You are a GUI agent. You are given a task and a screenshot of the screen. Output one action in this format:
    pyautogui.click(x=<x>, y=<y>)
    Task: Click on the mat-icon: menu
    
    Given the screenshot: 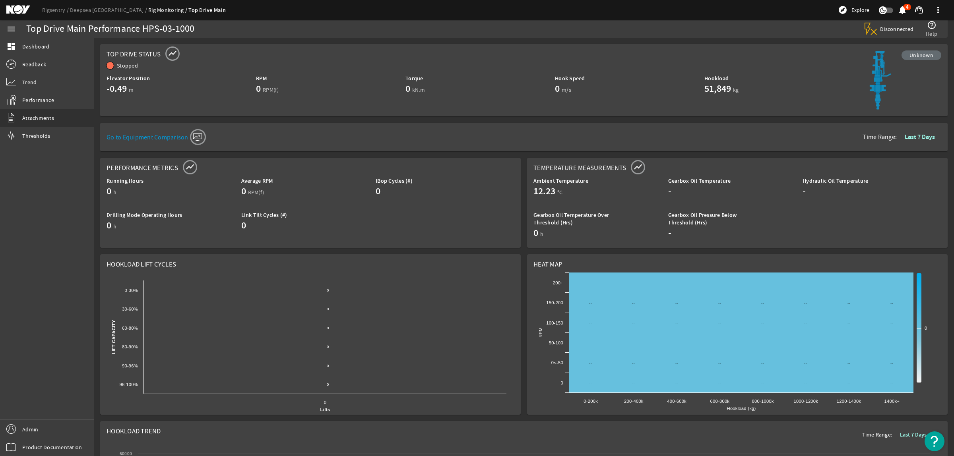 What is the action you would take?
    pyautogui.click(x=11, y=29)
    